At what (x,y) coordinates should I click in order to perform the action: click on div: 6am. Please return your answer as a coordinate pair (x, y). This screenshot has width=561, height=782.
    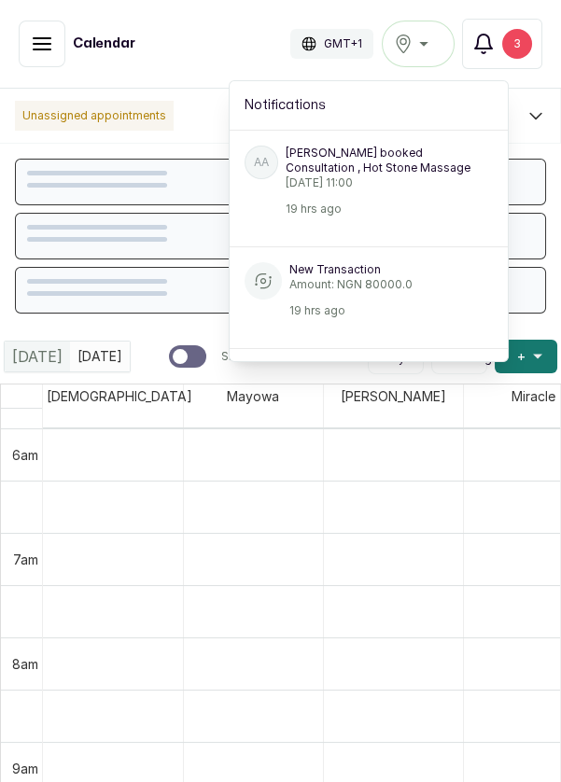
    Looking at the image, I should click on (25, 454).